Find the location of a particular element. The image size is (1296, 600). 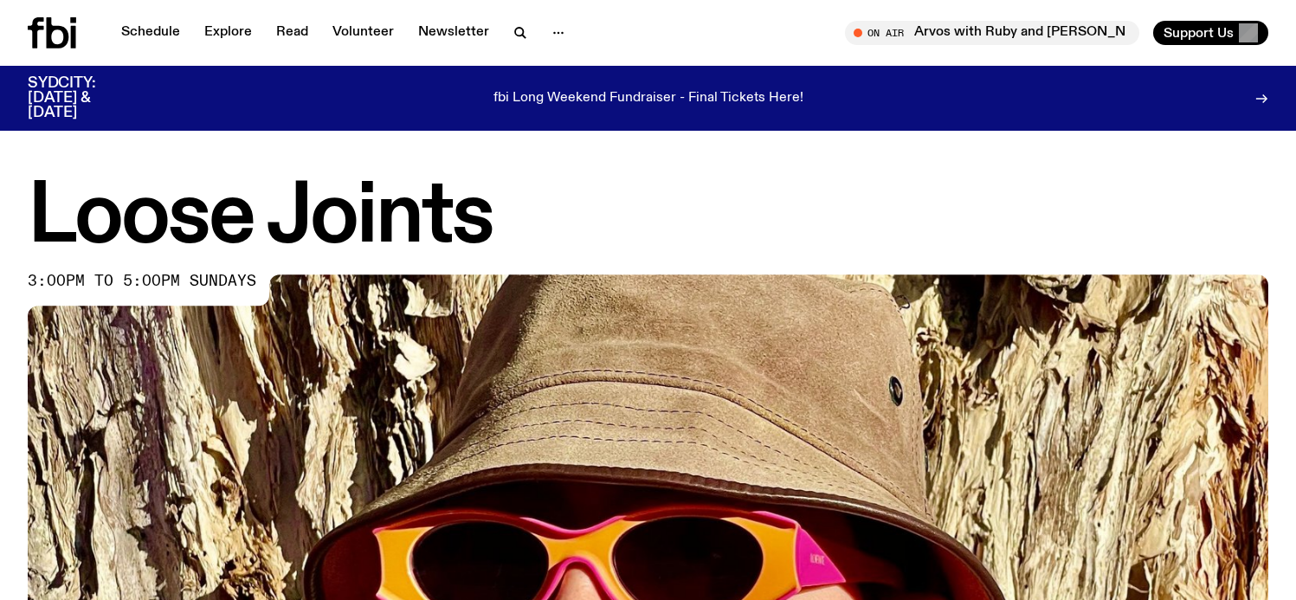

h1: Loose Joints is located at coordinates (648, 218).